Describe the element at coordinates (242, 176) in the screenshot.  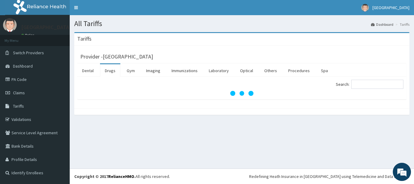
I see `footer: All rights reserved.` at that location.